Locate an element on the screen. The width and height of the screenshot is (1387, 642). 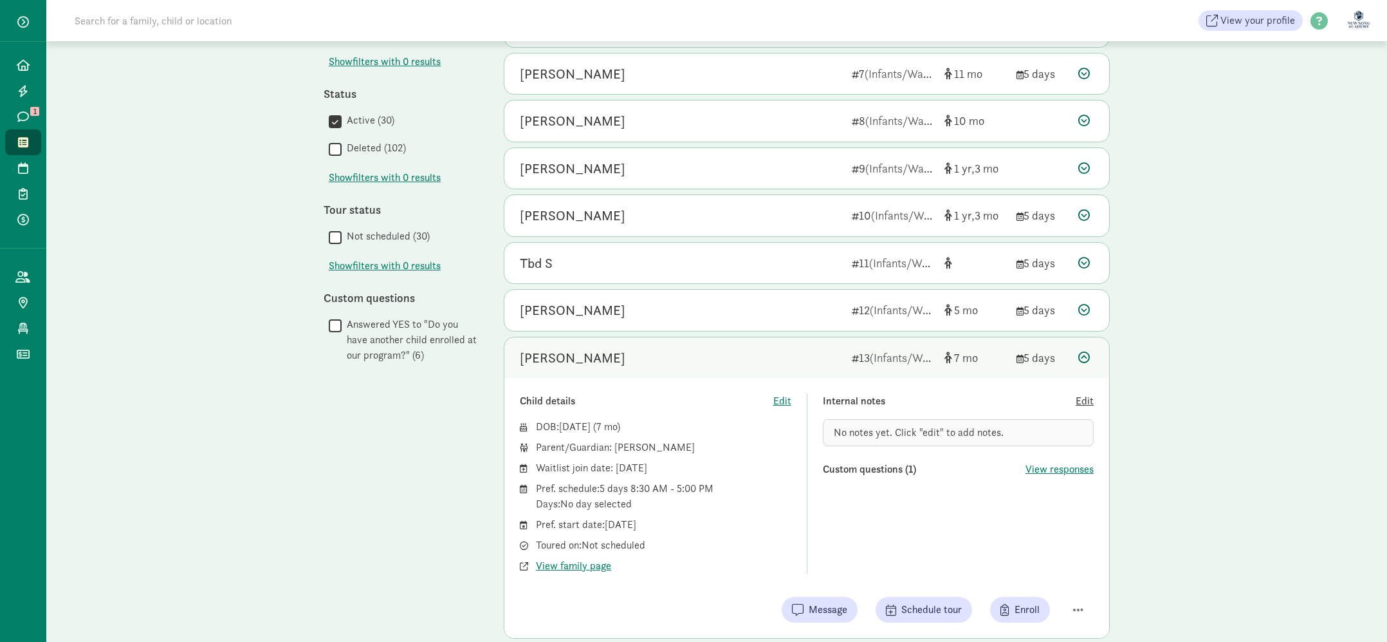
span: Schedule tour is located at coordinates (932, 609).